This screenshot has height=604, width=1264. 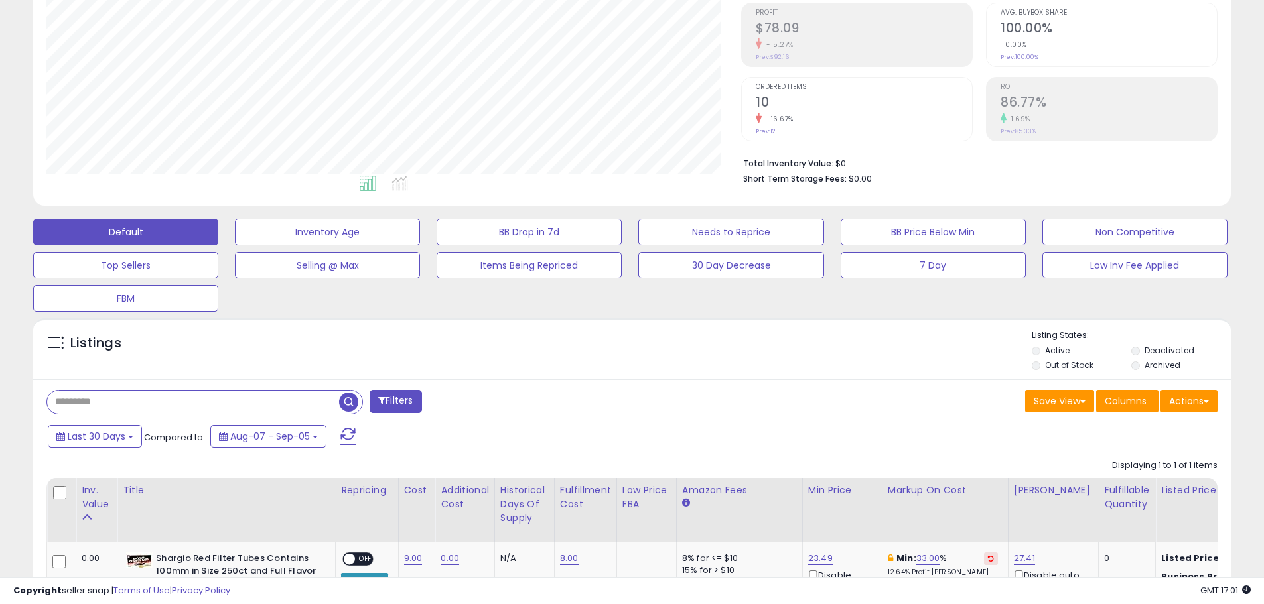 I want to click on small: Prev: 12, so click(x=765, y=131).